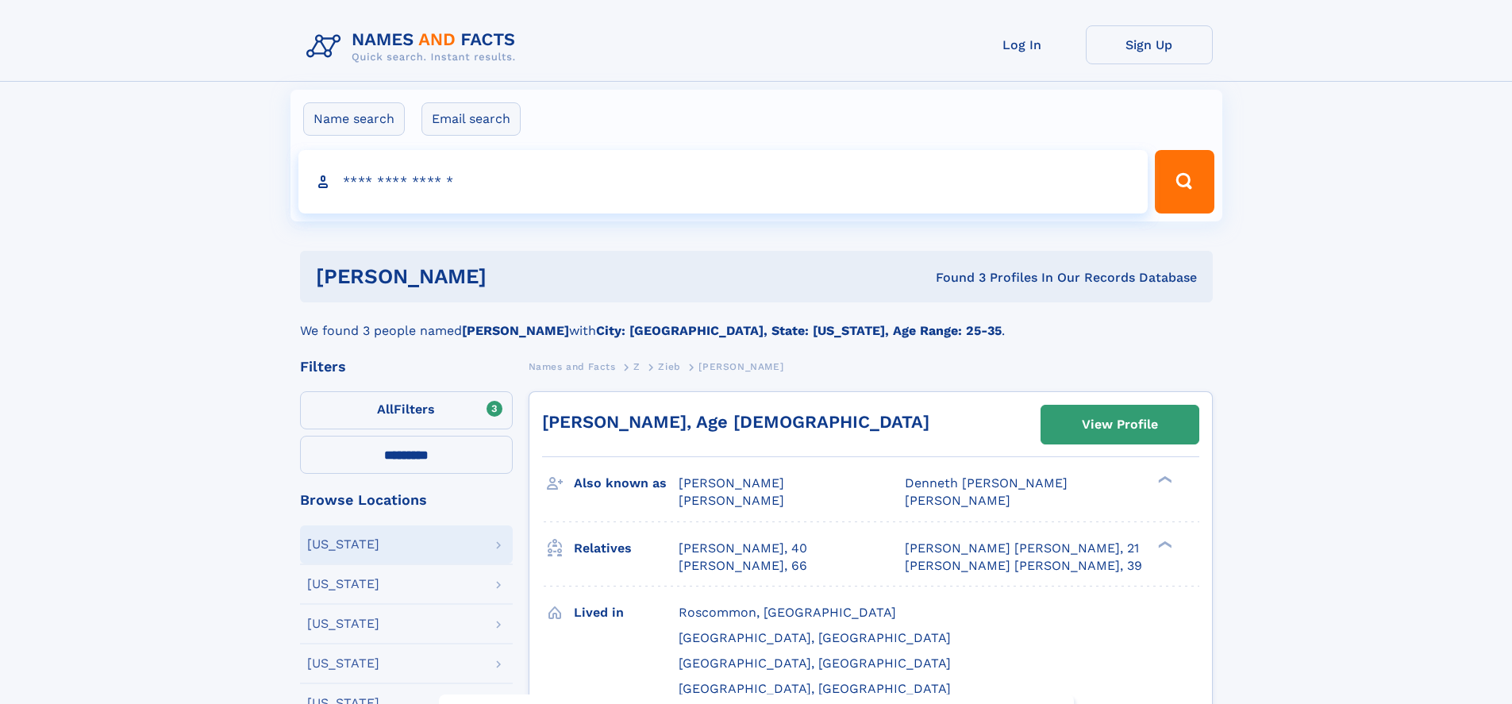  What do you see at coordinates (1120, 425) in the screenshot?
I see `div: View Profile` at bounding box center [1120, 425].